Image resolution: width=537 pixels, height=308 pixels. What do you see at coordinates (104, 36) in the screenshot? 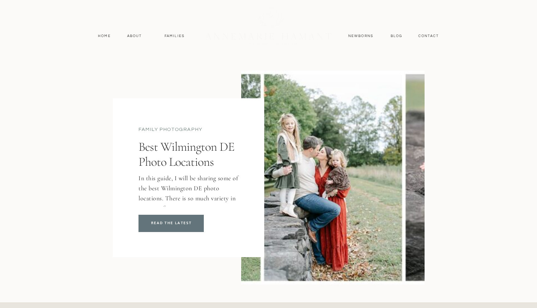
I see `a: Home` at bounding box center [104, 36].